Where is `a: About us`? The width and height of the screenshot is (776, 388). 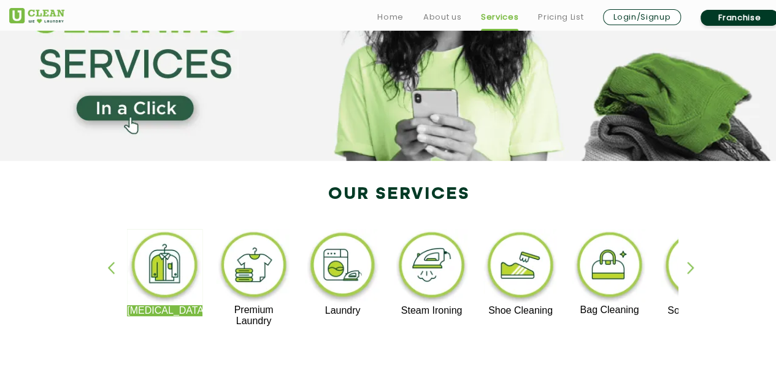
a: About us is located at coordinates (443, 17).